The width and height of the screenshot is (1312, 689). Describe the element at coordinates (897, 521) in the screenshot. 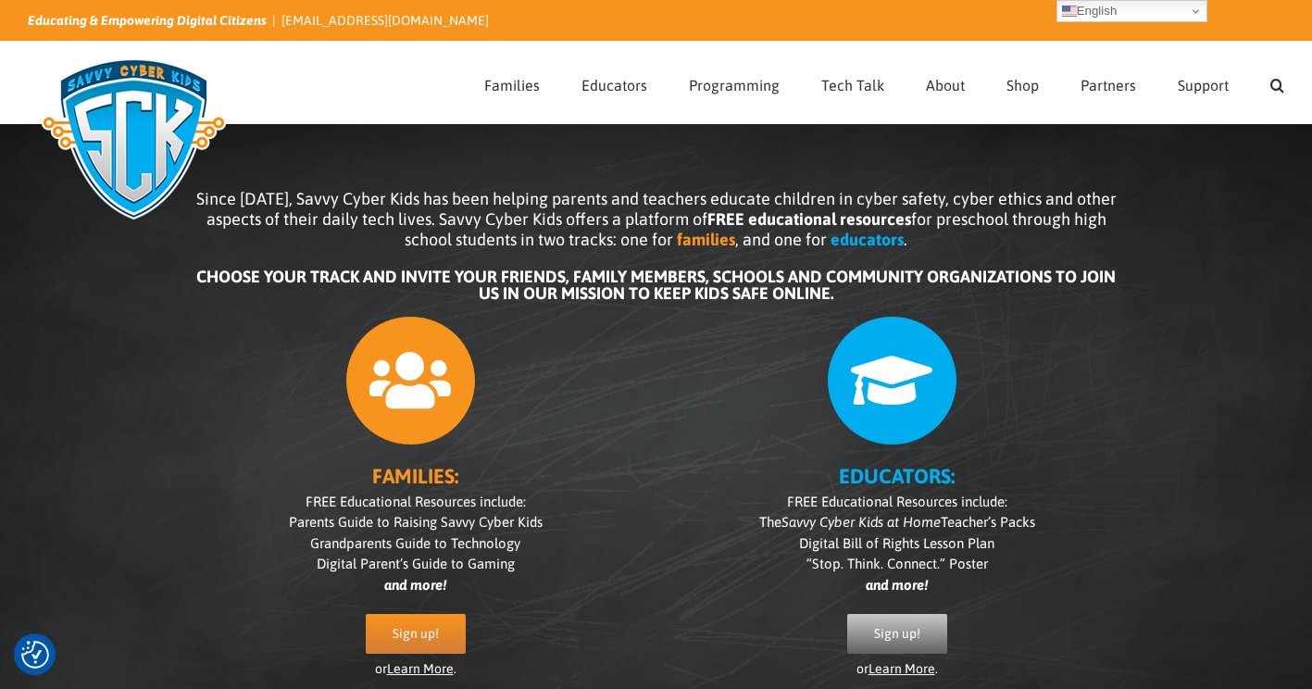

I see `span: The Teacher’s Packs` at that location.